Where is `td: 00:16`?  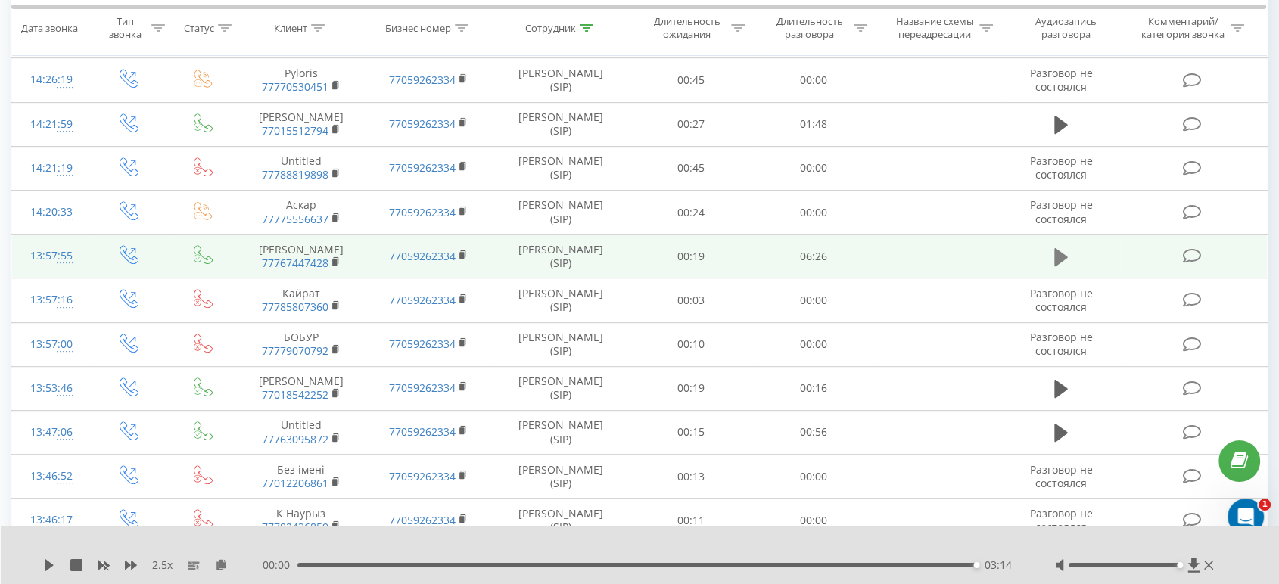 td: 00:16 is located at coordinates (813, 388).